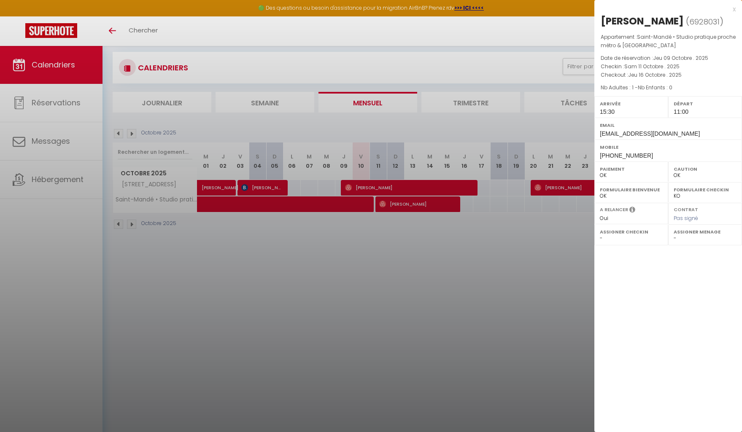 Image resolution: width=742 pixels, height=432 pixels. What do you see at coordinates (704, 22) in the screenshot?
I see `span: 6928031` at bounding box center [704, 22].